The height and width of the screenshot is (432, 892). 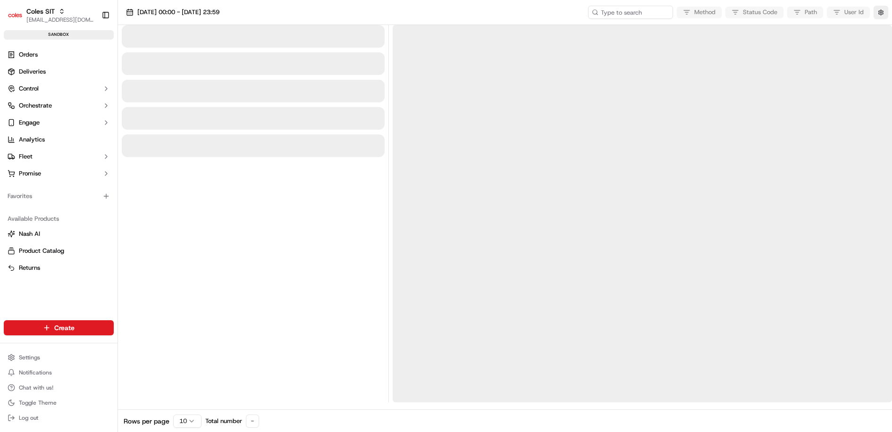 I want to click on span: Pylon, so click(x=104, y=163).